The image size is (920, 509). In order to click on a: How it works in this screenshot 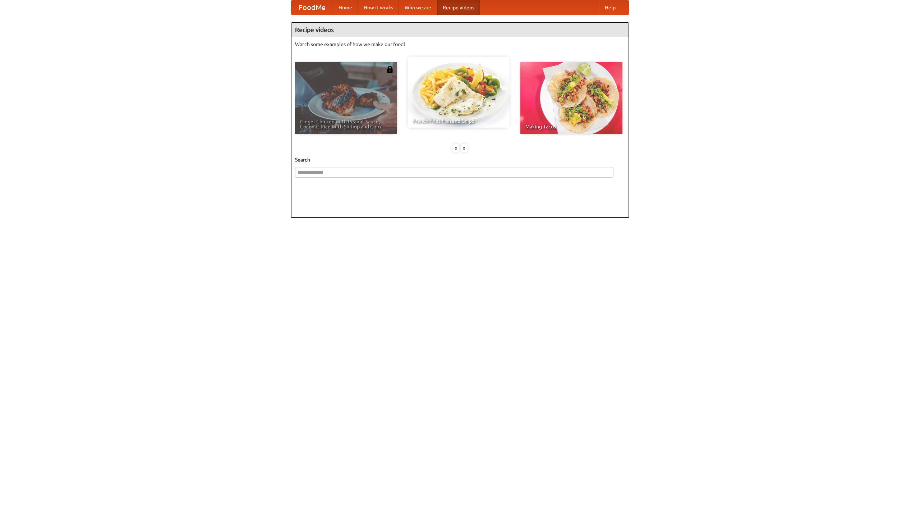, I will do `click(379, 8)`.